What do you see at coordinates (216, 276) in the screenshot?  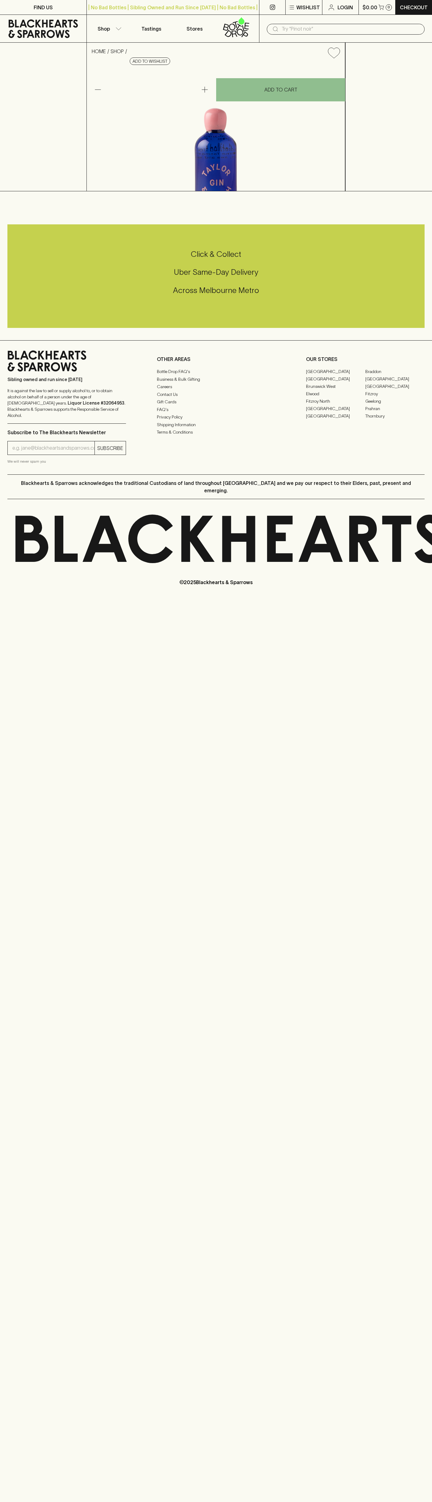 I see `div: Call to action block` at bounding box center [216, 276].